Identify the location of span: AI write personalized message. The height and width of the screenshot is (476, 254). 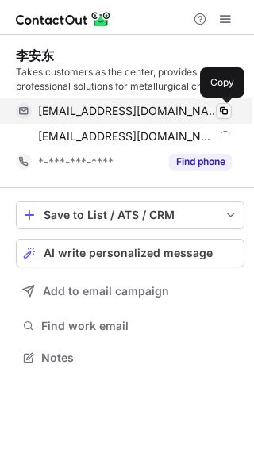
(128, 253).